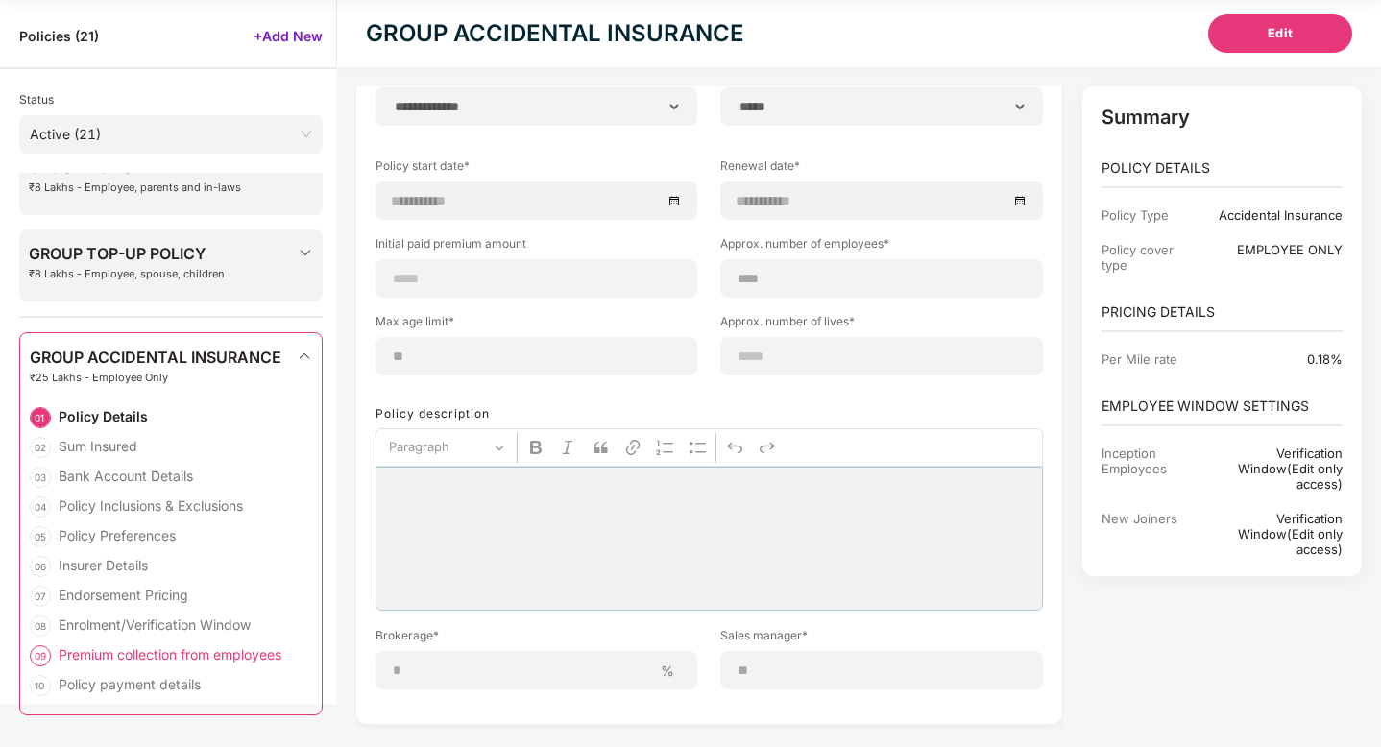  What do you see at coordinates (103, 565) in the screenshot?
I see `div: Insurer Details` at bounding box center [103, 565].